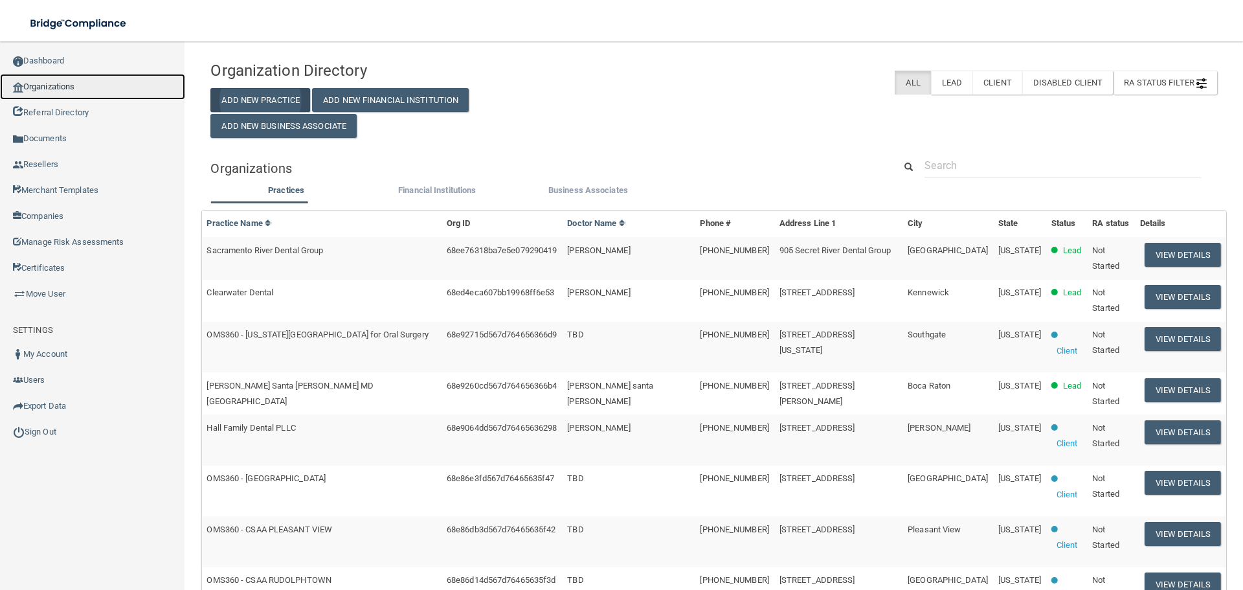  What do you see at coordinates (286, 192) in the screenshot?
I see `li: Practices` at bounding box center [286, 192].